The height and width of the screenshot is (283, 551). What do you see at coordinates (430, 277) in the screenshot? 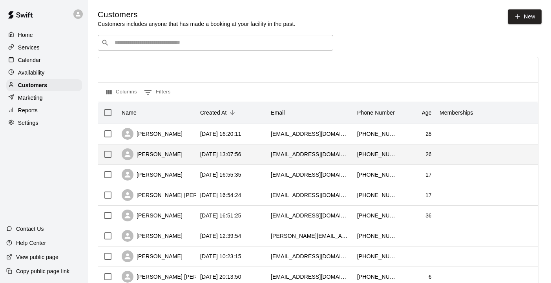
I see `div: 6` at bounding box center [430, 277].